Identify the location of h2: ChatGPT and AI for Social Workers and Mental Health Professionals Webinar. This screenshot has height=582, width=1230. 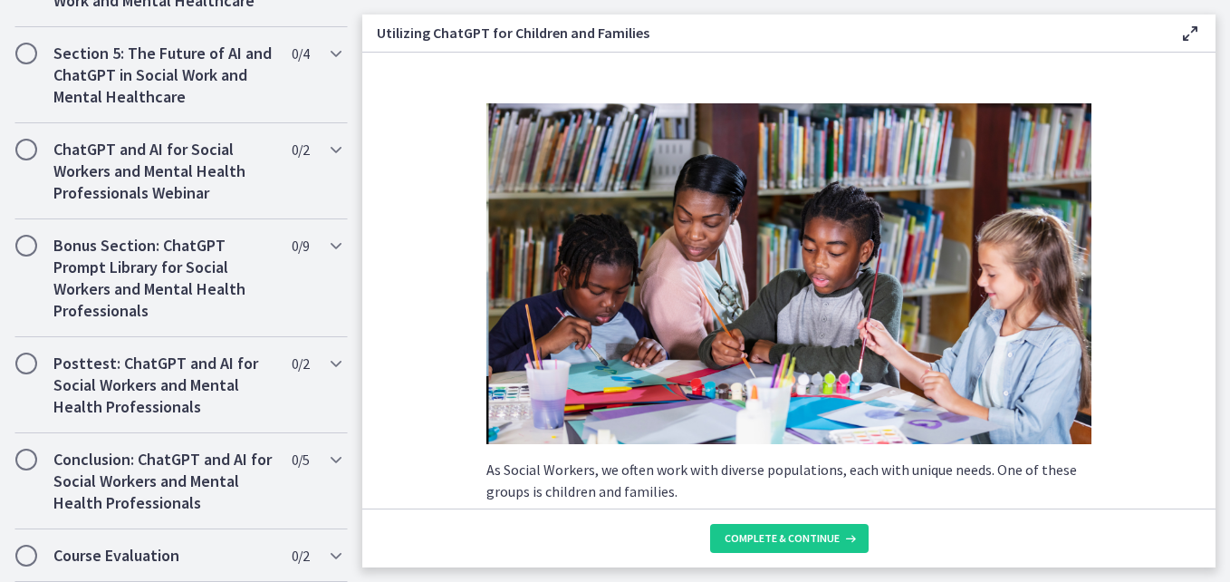
(164, 171).